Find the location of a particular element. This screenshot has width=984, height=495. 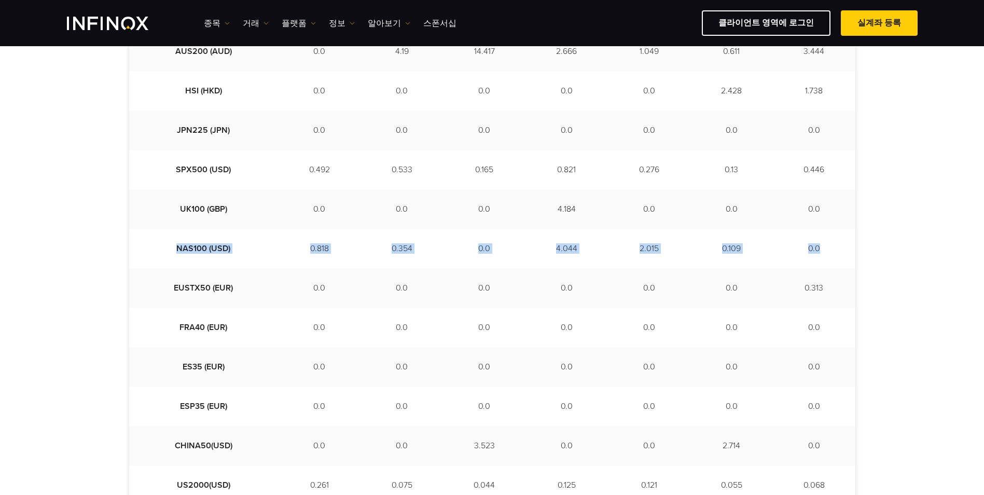

td: 0.276 is located at coordinates (649, 170).